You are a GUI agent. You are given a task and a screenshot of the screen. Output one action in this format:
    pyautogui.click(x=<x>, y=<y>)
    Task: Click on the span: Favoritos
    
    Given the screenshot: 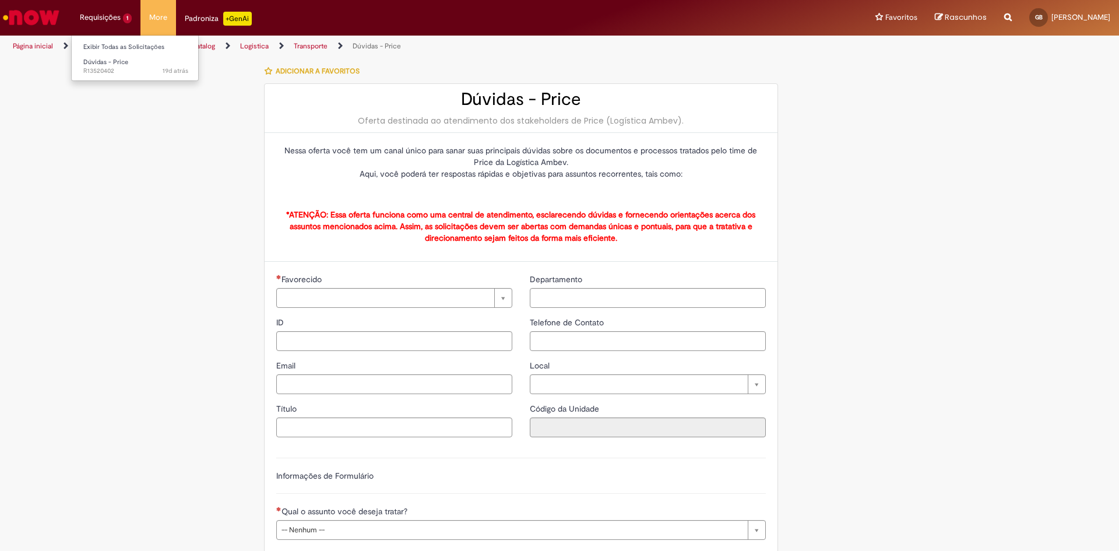 What is the action you would take?
    pyautogui.click(x=901, y=17)
    